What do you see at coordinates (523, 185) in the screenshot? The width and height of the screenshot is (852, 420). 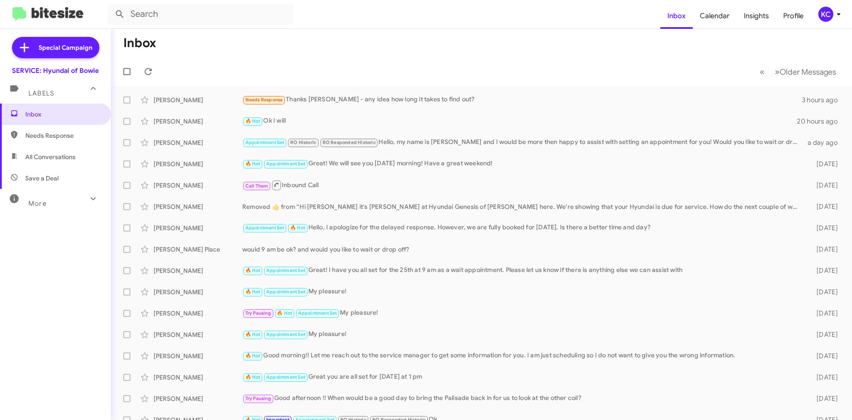 I see `div: Inbound Call` at bounding box center [523, 185].